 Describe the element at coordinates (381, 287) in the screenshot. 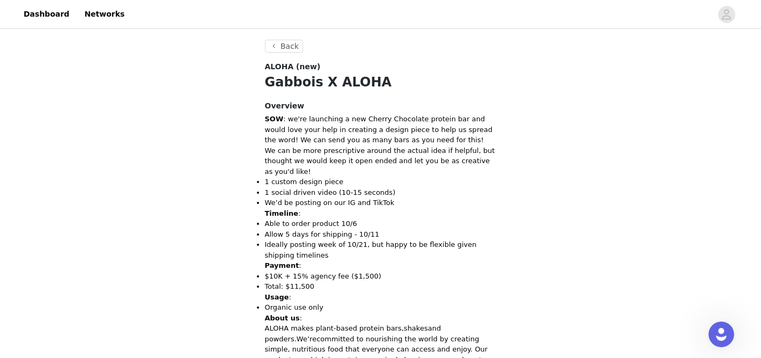

I see `li: Total: $11,500` at that location.